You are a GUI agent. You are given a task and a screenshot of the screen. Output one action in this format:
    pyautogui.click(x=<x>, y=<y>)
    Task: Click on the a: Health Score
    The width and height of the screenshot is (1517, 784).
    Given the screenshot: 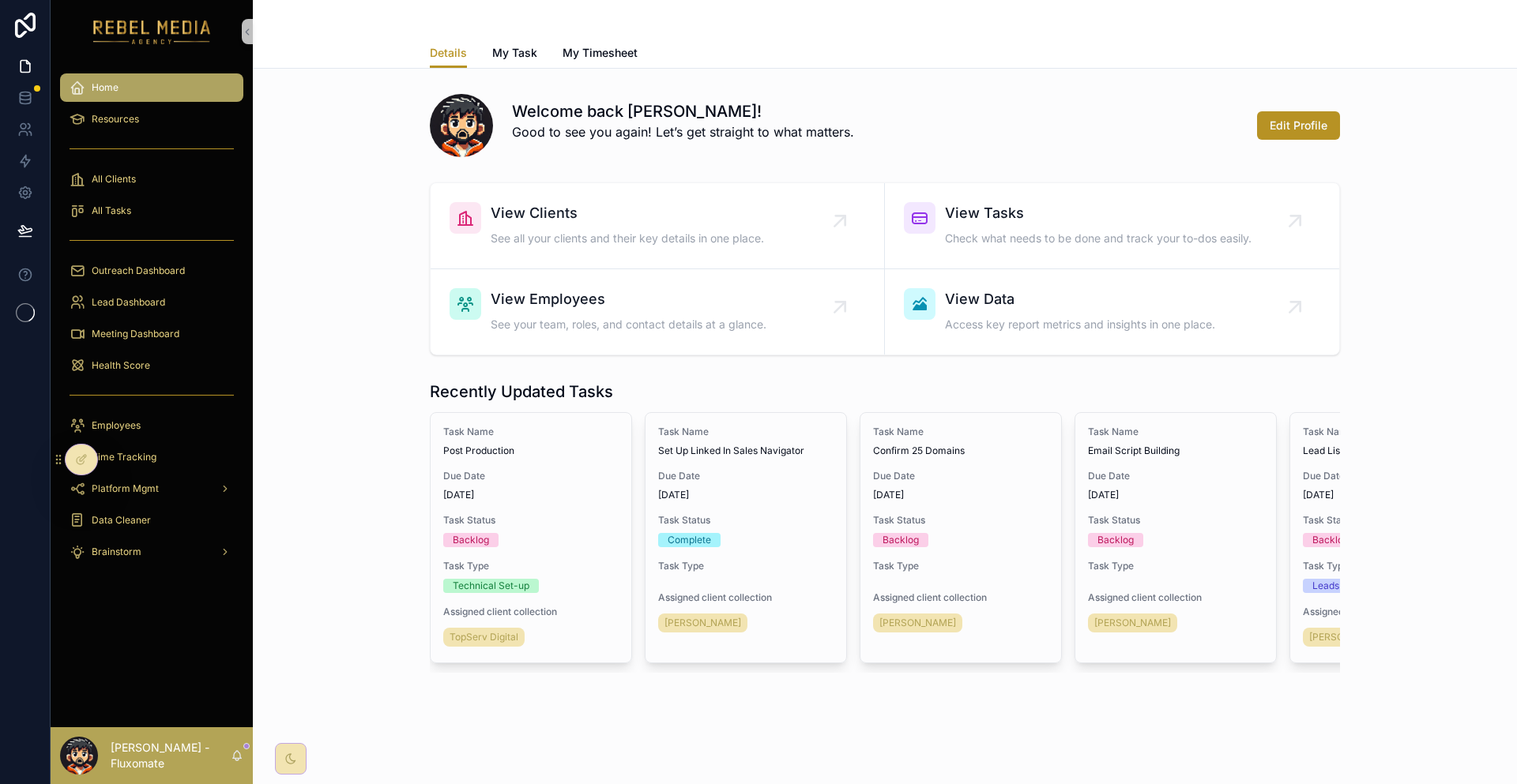 What is the action you would take?
    pyautogui.click(x=152, y=365)
    